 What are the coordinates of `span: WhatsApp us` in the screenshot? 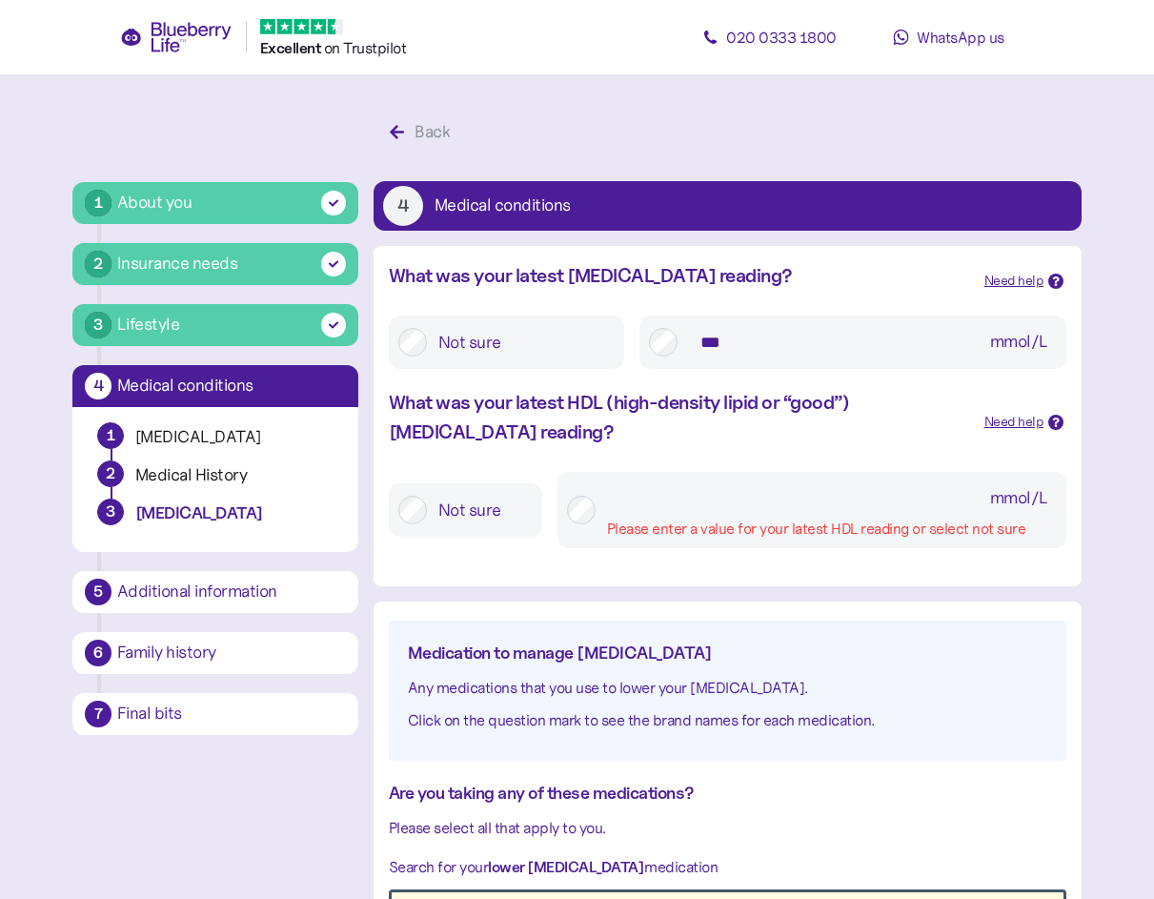 It's located at (961, 37).